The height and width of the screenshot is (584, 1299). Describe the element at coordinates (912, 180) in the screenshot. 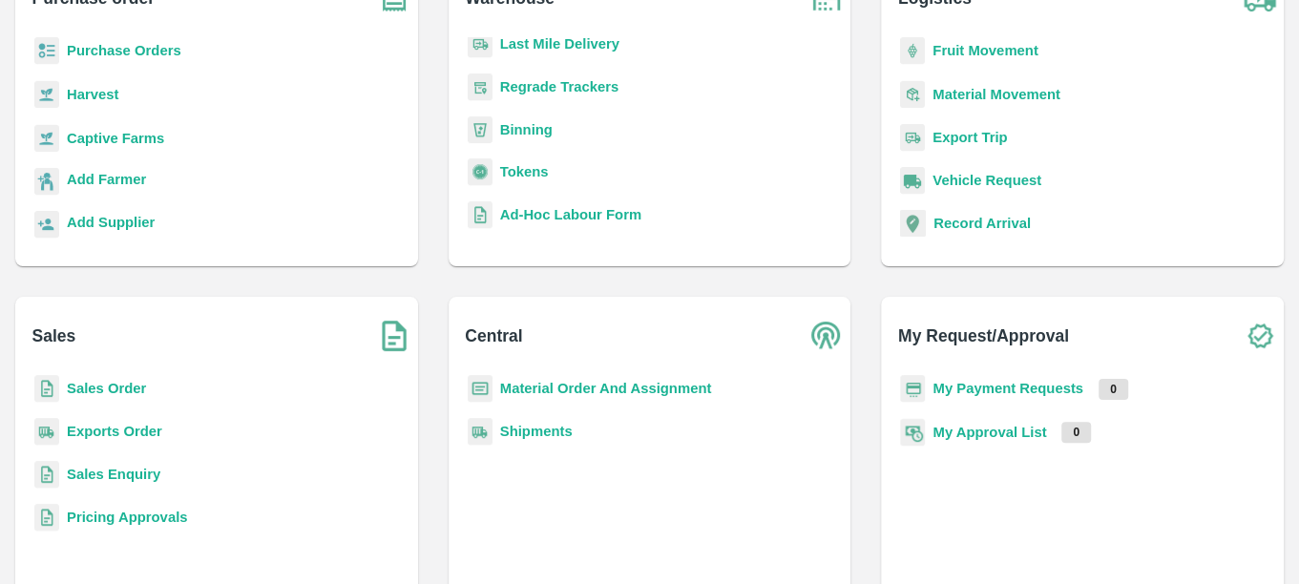

I see `img: vehicle` at that location.